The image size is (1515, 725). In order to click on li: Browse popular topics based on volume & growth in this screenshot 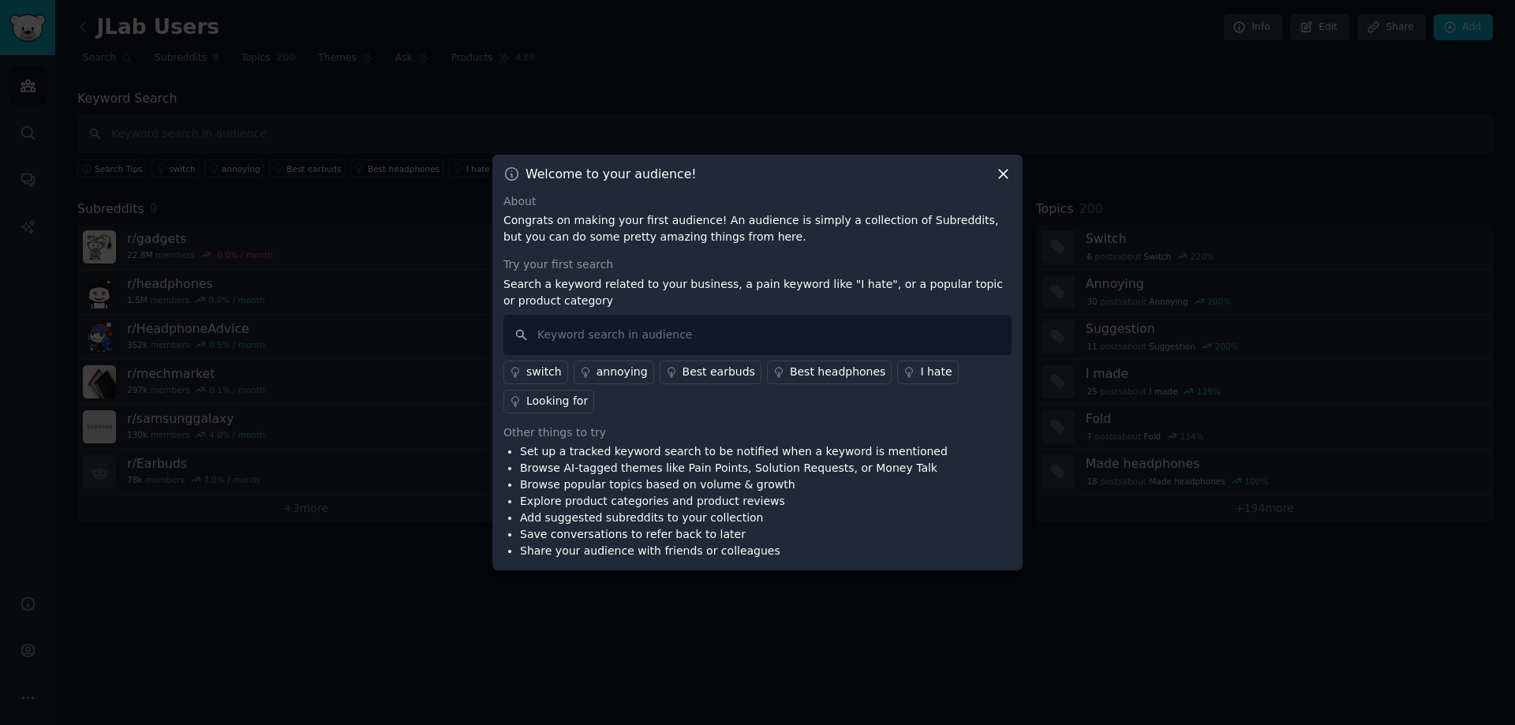, I will do `click(734, 484)`.